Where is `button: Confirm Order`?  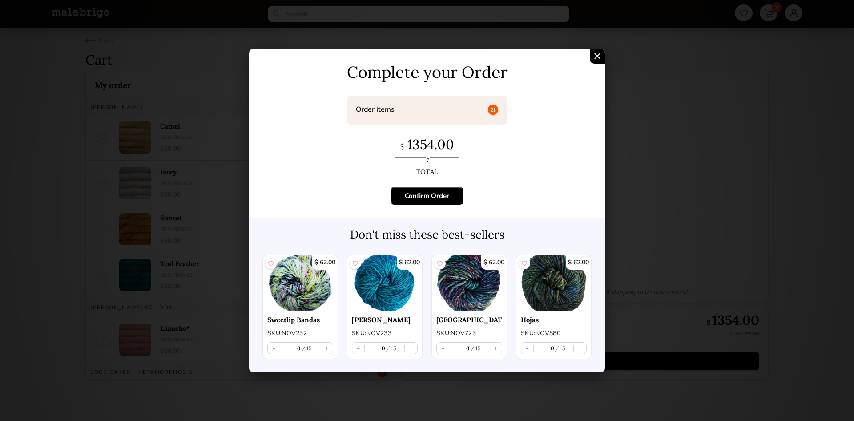 button: Confirm Order is located at coordinates (427, 196).